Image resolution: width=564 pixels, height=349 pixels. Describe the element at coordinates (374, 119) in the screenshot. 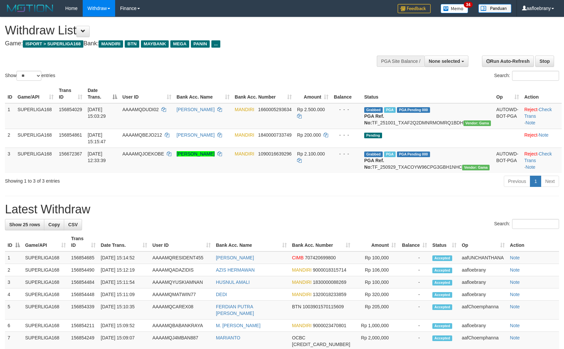

I see `b: PGA Ref. No:` at that location.